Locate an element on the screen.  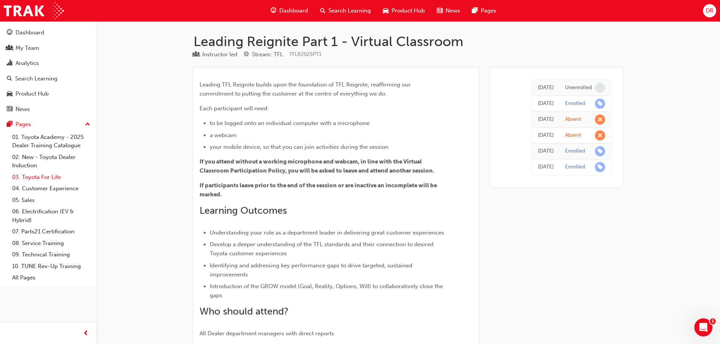
div: Unenrolled is located at coordinates (578, 88).